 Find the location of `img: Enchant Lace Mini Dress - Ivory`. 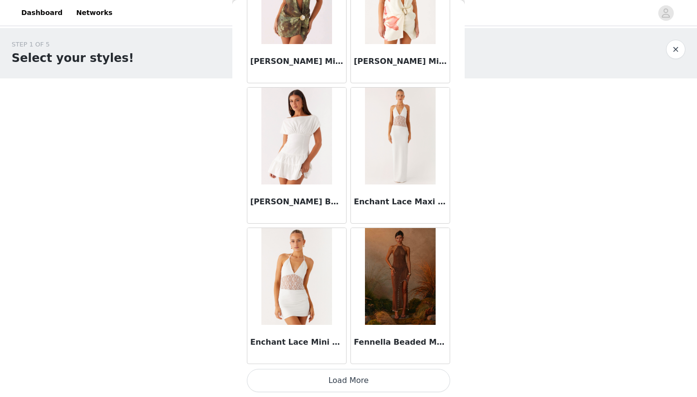

img: Enchant Lace Mini Dress - Ivory is located at coordinates (296, 276).